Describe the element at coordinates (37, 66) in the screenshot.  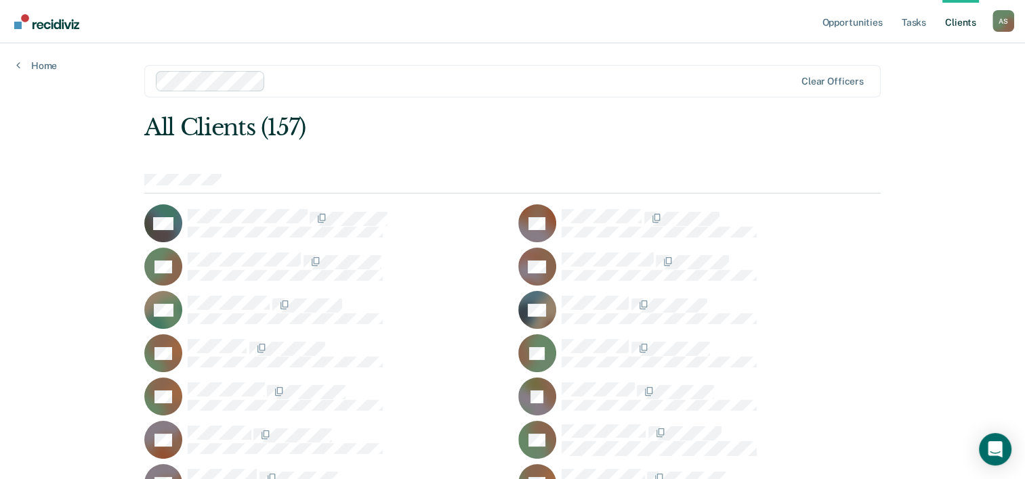
I see `a: Home` at that location.